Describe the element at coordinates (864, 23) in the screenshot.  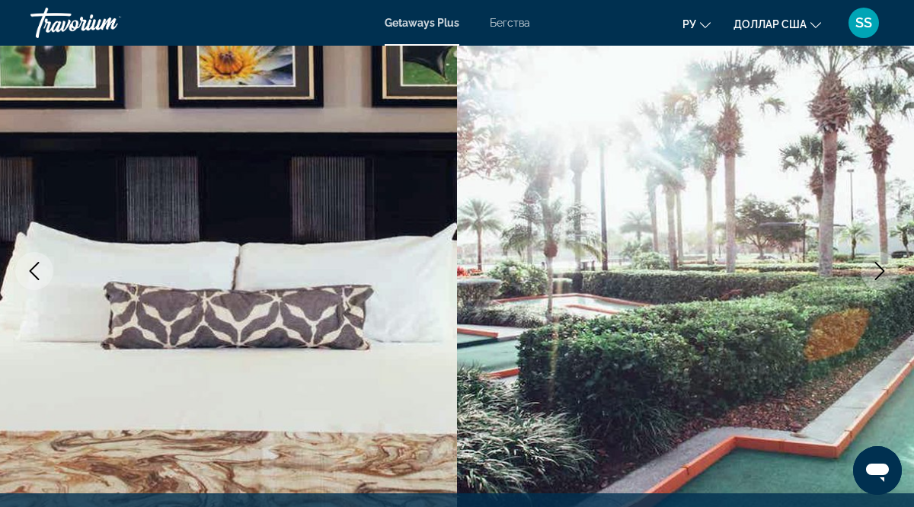
I see `button: Меню пользователя` at that location.